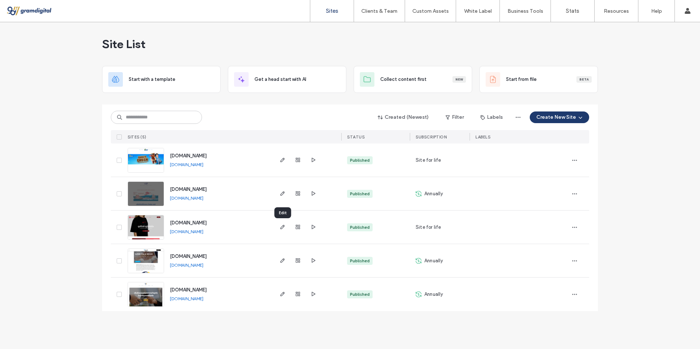  Describe the element at coordinates (526, 11) in the screenshot. I see `label: Business Tools` at that location.